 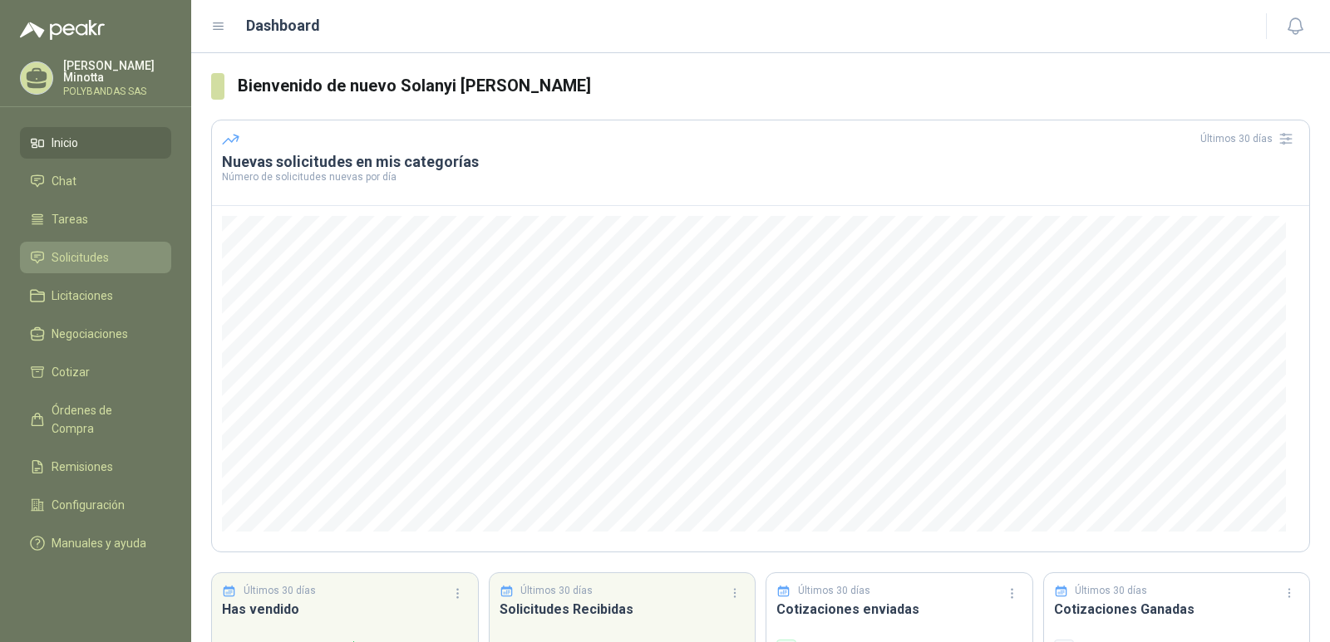 I want to click on span: Órdenes de Compra, so click(x=103, y=420).